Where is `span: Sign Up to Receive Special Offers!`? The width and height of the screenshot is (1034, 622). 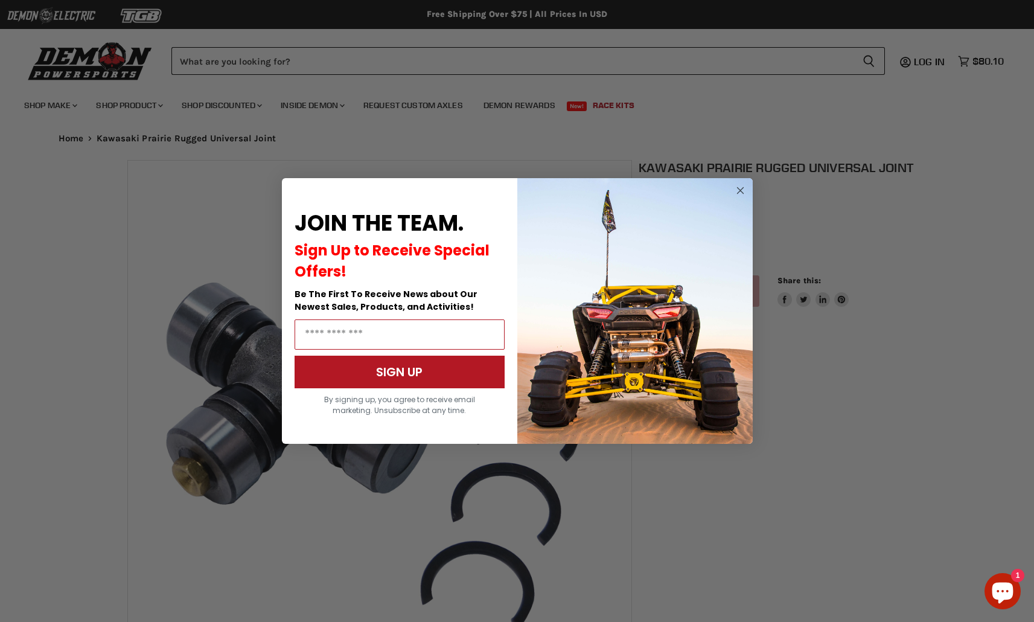 span: Sign Up to Receive Special Offers! is located at coordinates (392, 261).